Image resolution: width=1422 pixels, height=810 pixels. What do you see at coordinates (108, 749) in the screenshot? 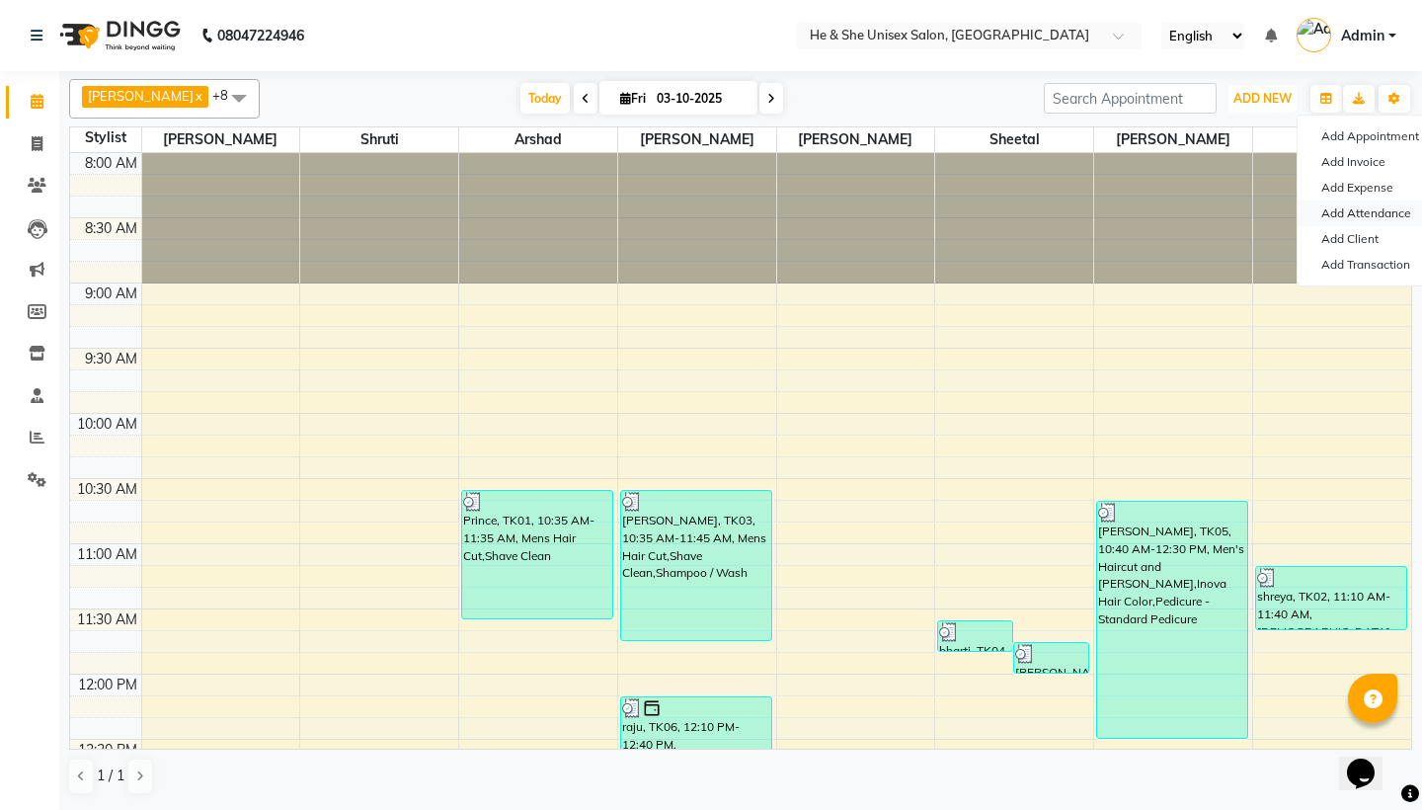
I see `div: 12:30 PM` at bounding box center [108, 749].